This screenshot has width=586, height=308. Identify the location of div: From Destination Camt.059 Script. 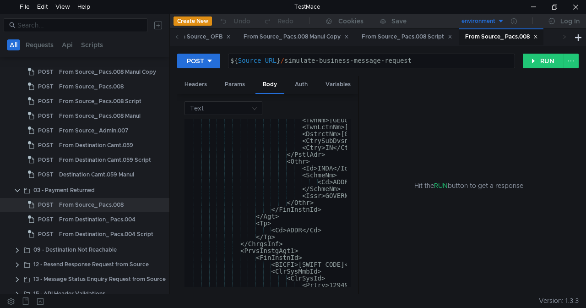
(105, 160).